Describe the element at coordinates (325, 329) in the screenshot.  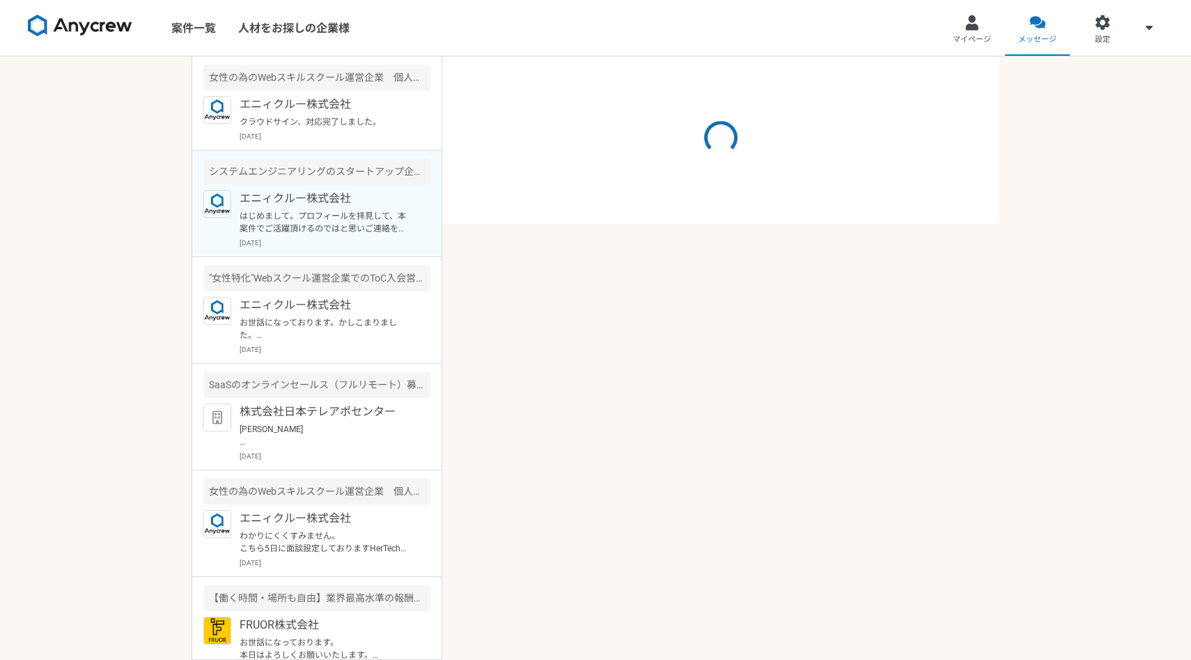
I see `p: お世話になっております。かしこまりました。 気になる案件等ございましたらお気軽にご連絡ください。 引き続きよろしくお願い致します。` at that location.